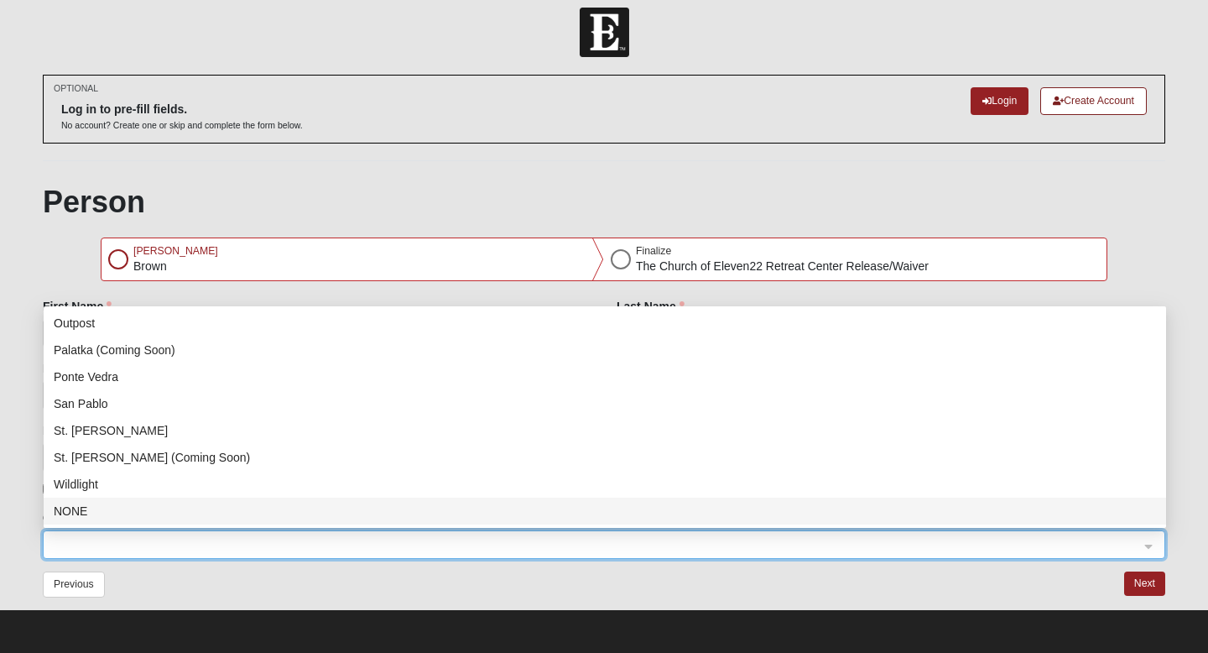 This screenshot has width=1208, height=653. I want to click on label: Campus, so click(70, 518).